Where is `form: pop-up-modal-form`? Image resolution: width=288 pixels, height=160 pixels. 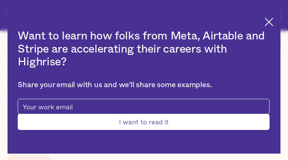
form: pop-up-modal-form is located at coordinates (143, 114).